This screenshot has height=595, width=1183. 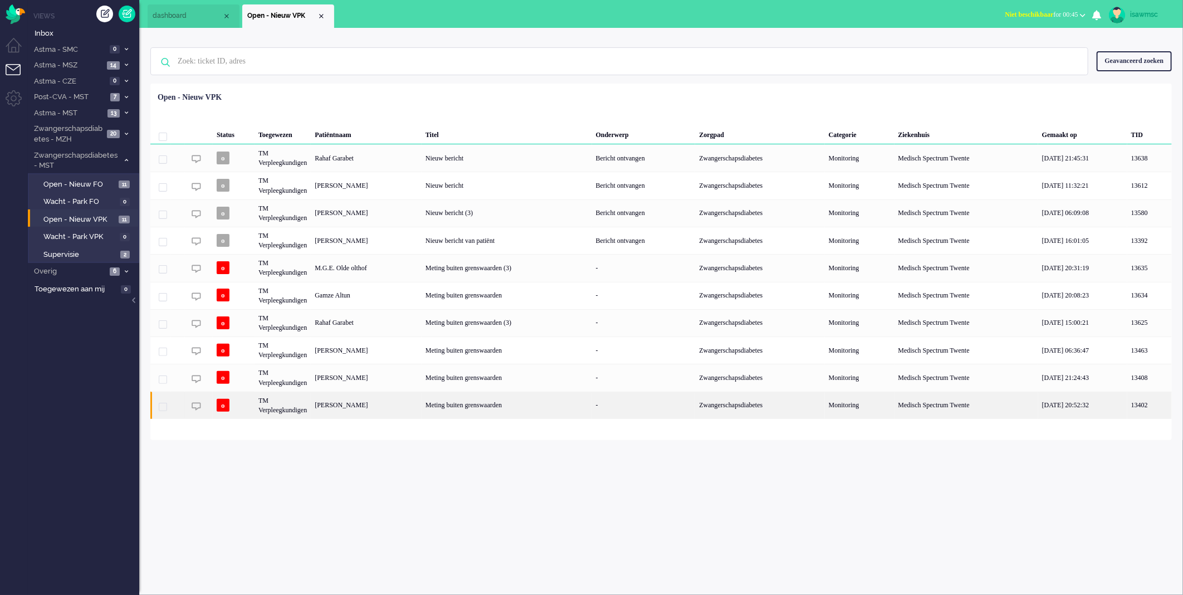 What do you see at coordinates (661, 350) in the screenshot?
I see `div: 13463` at bounding box center [661, 350].